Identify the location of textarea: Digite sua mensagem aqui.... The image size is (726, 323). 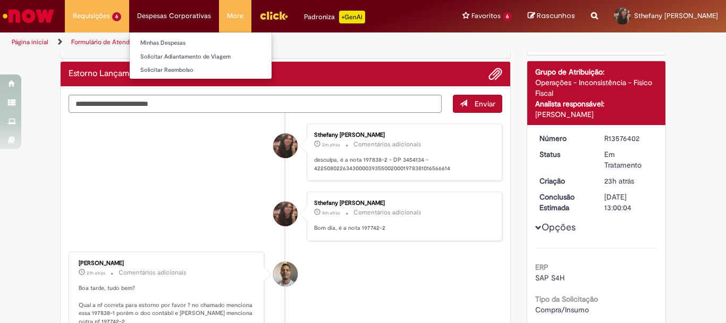
(255, 104).